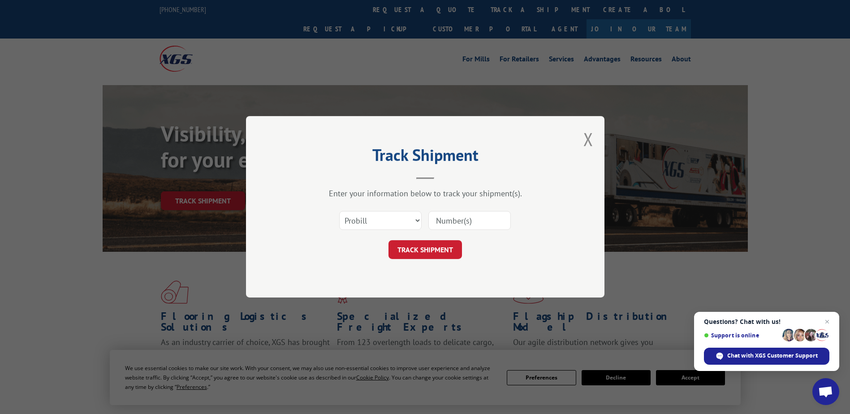 Image resolution: width=850 pixels, height=414 pixels. What do you see at coordinates (425, 250) in the screenshot?
I see `button: TRACK SHIPMENT` at bounding box center [425, 250].